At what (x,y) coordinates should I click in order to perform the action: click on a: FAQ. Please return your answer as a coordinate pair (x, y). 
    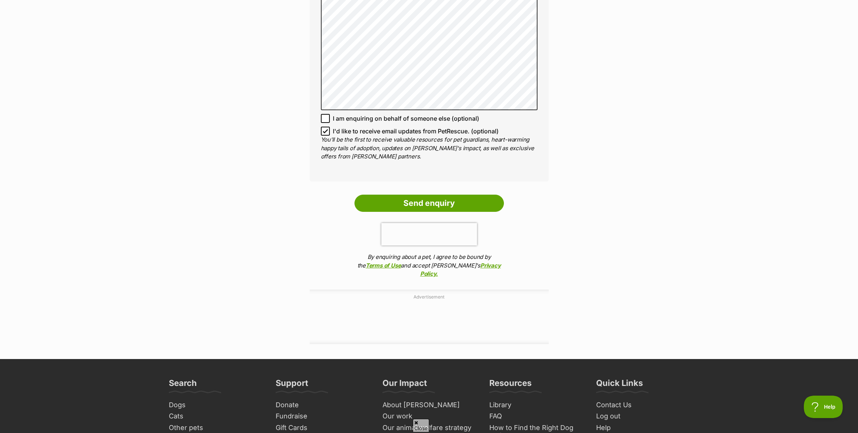
    Looking at the image, I should click on (536, 416).